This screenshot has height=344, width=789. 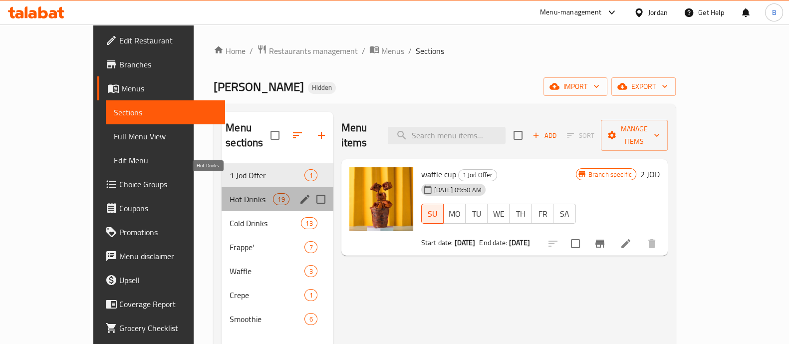 What do you see at coordinates (168, 304) in the screenshot?
I see `span: Coverage Report` at bounding box center [168, 304].